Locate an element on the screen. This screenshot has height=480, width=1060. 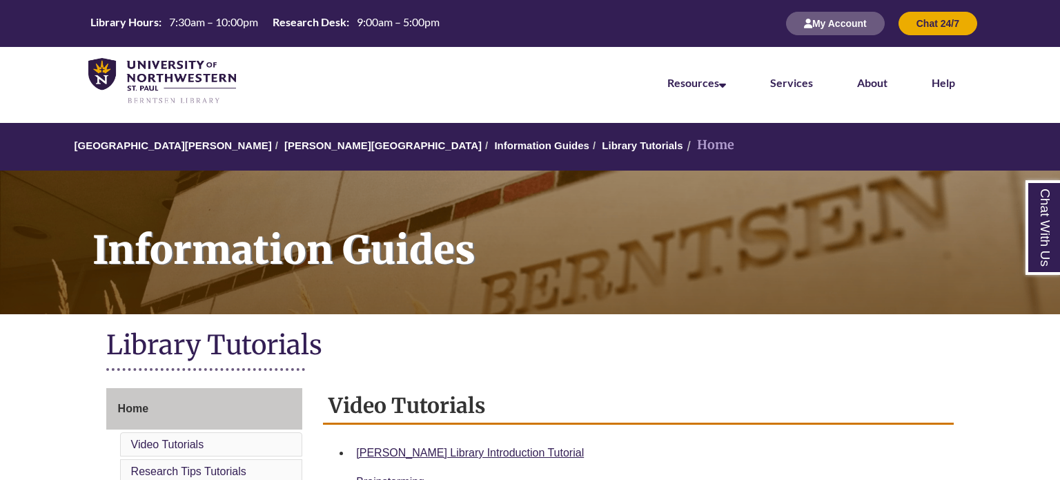
a: Resources is located at coordinates (696, 82).